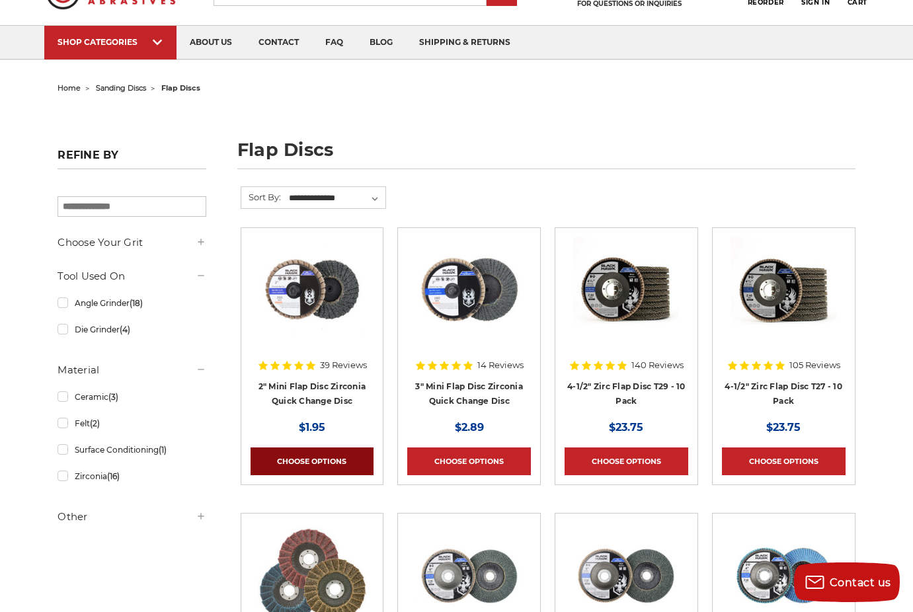  Describe the element at coordinates (132, 276) in the screenshot. I see `h5: Tool Used On` at that location.